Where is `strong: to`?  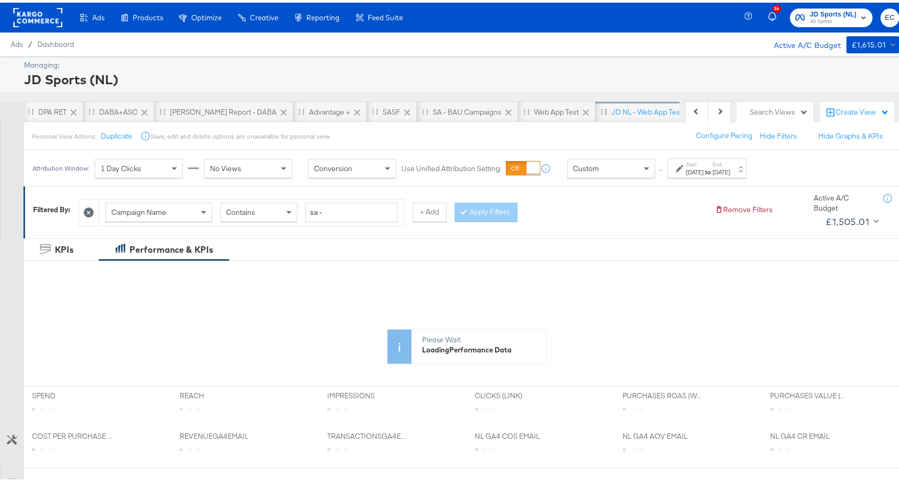
strong: to is located at coordinates (708, 169).